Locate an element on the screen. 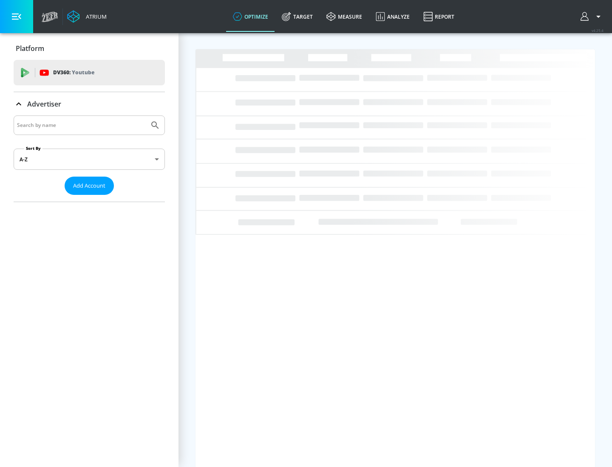 Image resolution: width=612 pixels, height=467 pixels. a: Target is located at coordinates (297, 17).